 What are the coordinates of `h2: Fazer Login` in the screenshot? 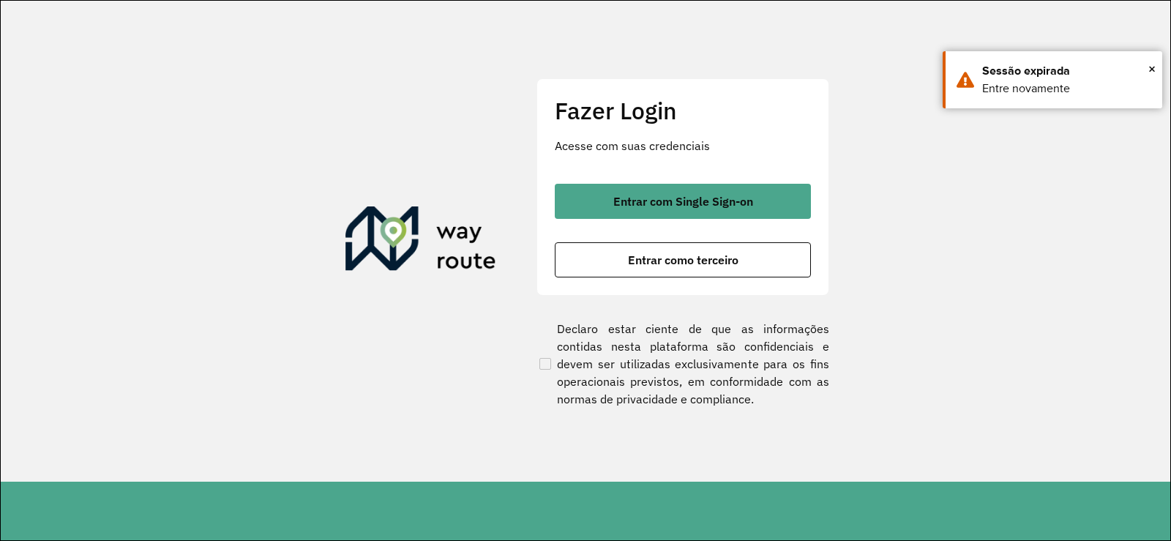 It's located at (683, 110).